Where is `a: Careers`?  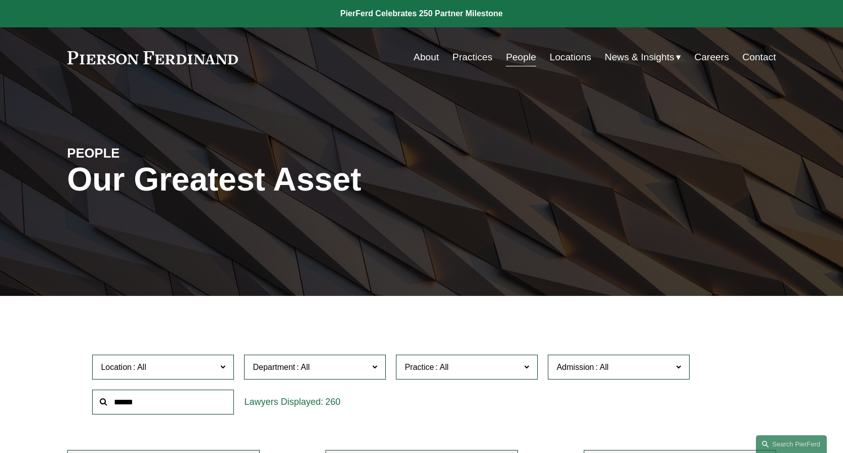
a: Careers is located at coordinates (712, 57).